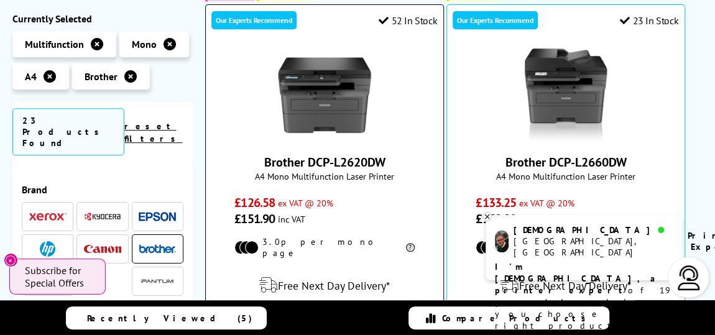 Image resolution: width=715 pixels, height=335 pixels. Describe the element at coordinates (166, 318) in the screenshot. I see `a: Recently Viewed (5)` at that location.